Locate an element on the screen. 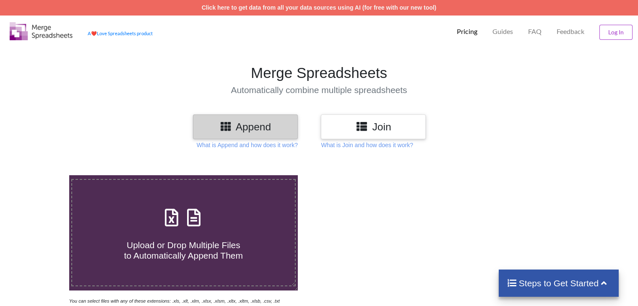  span: Upload or Drop Multiple Files to Automatically Append Them is located at coordinates (183, 250).